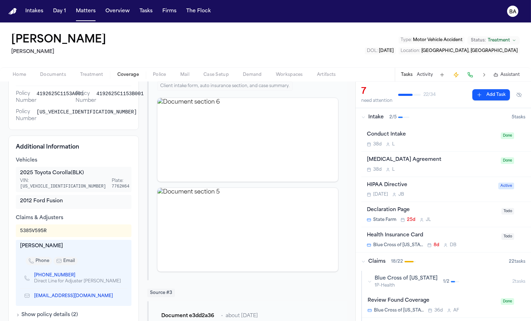  Describe the element at coordinates (248, 230) in the screenshot. I see `div: View document section 5` at that location.